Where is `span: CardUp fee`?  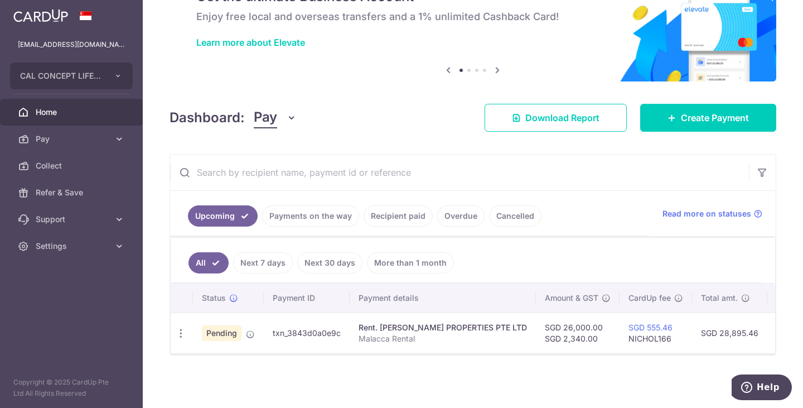
span: CardUp fee is located at coordinates (650, 298).